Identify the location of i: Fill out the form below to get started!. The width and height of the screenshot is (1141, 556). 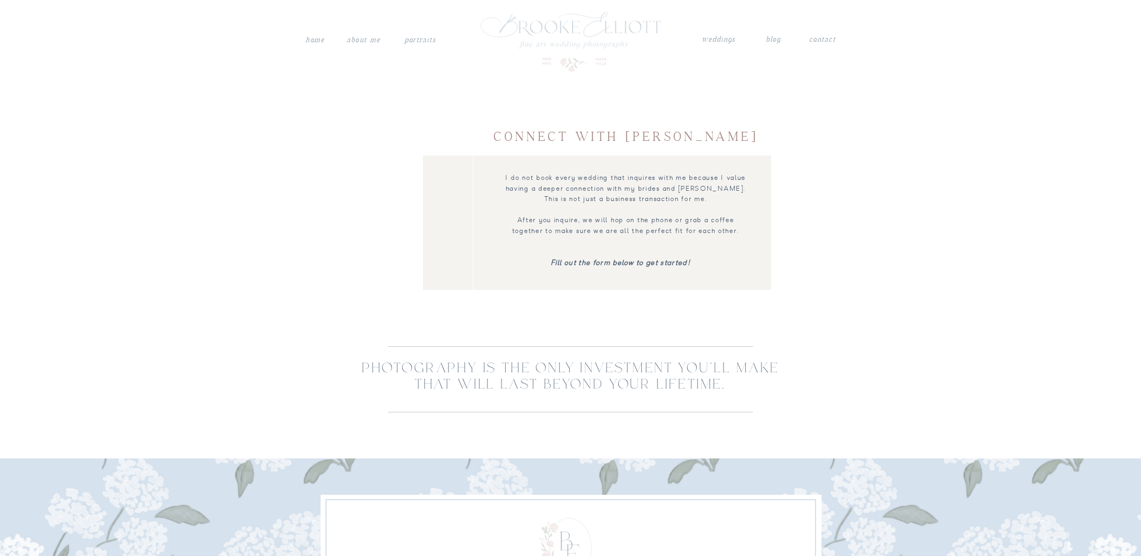
(620, 262).